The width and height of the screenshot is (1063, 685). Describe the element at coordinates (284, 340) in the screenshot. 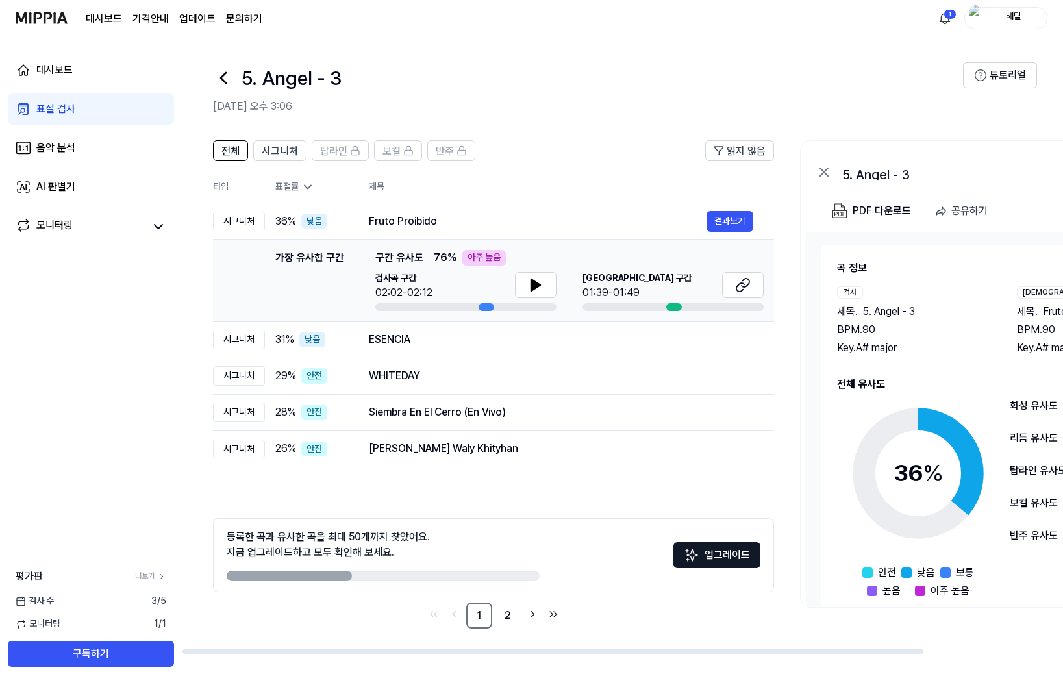

I see `span: 31 %` at that location.